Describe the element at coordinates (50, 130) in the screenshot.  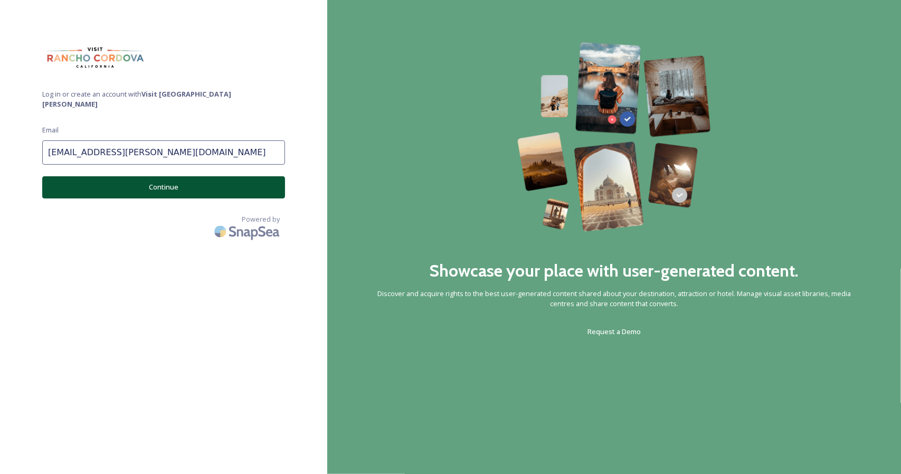
I see `span: Email` at that location.